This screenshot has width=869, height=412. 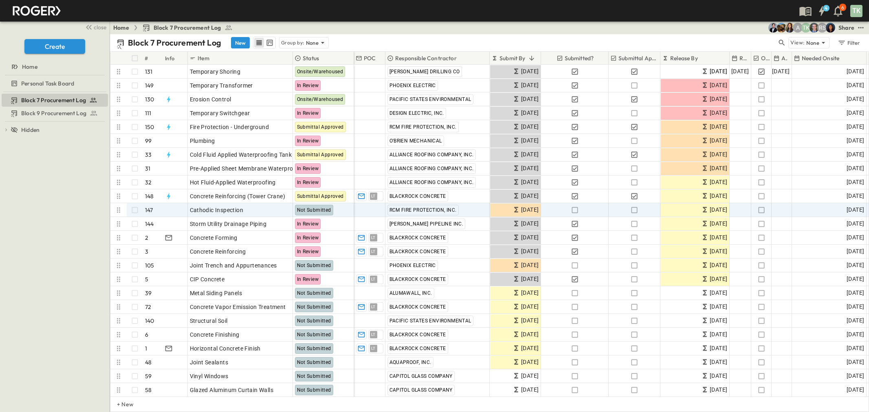 What do you see at coordinates (248, 169) in the screenshot?
I see `span: Pre-Applied Sheet Membrane Waterproofing` at bounding box center [248, 169].